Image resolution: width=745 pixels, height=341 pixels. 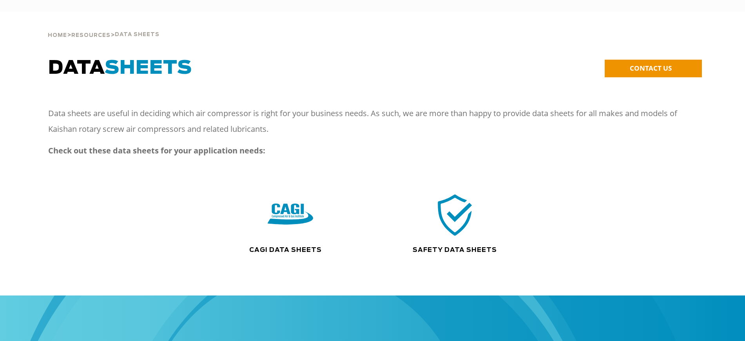 I want to click on span: CONTACT US, so click(x=651, y=68).